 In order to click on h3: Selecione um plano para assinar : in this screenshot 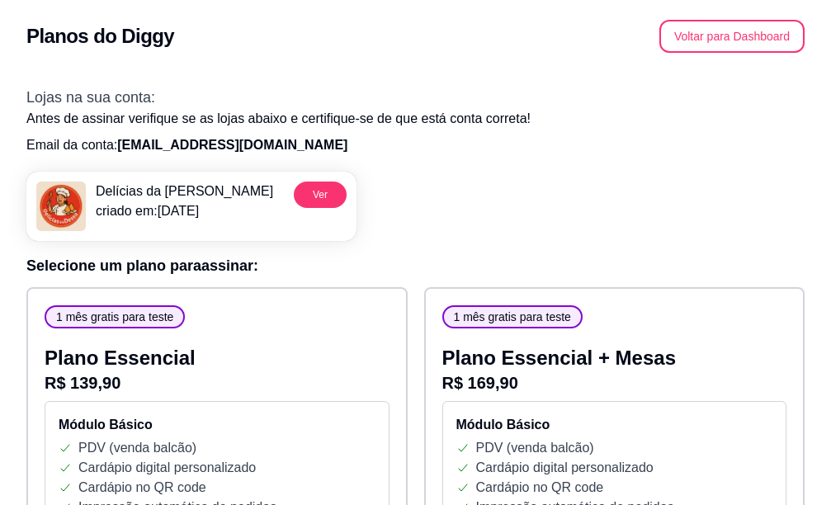, I will do `click(415, 266)`.